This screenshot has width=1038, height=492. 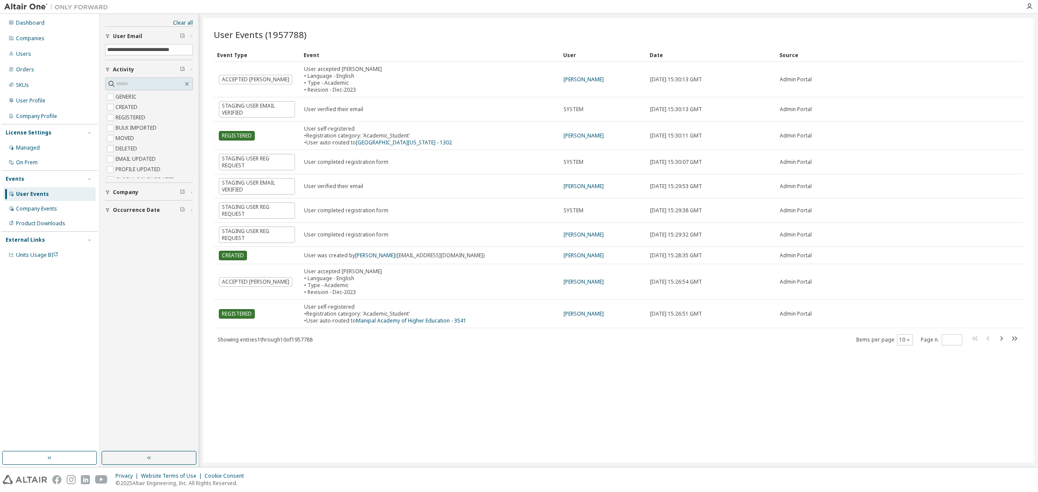 I want to click on label: PROFILE UPDATED, so click(x=139, y=170).